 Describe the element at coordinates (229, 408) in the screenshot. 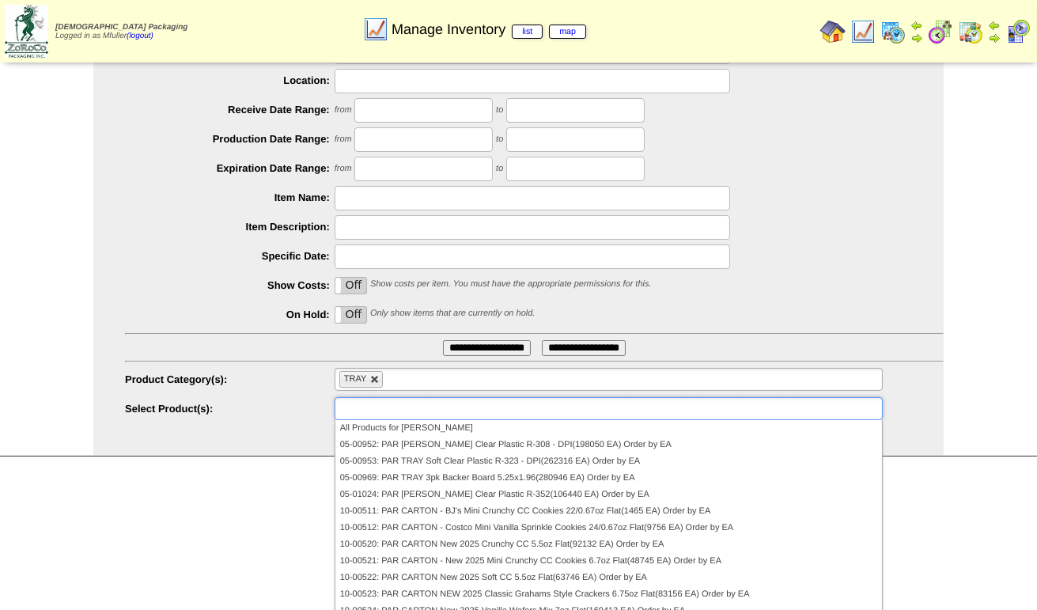

I see `label: Select Product(s):` at that location.